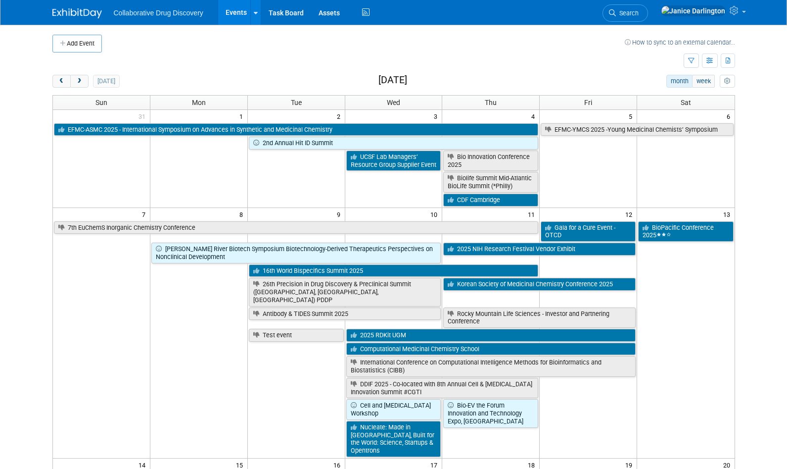 The width and height of the screenshot is (787, 469). Describe the element at coordinates (79, 81) in the screenshot. I see `button: next` at that location.